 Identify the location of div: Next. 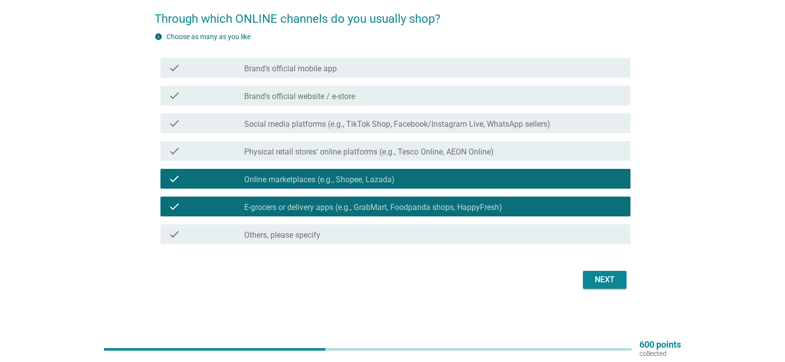
(605, 280).